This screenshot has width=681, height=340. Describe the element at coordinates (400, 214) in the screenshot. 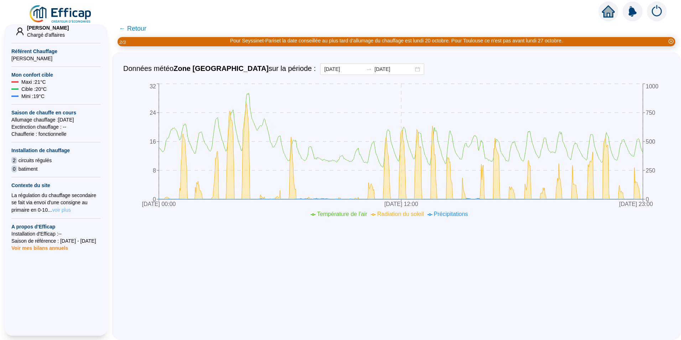

I see `span: Radiation du soleil` at that location.